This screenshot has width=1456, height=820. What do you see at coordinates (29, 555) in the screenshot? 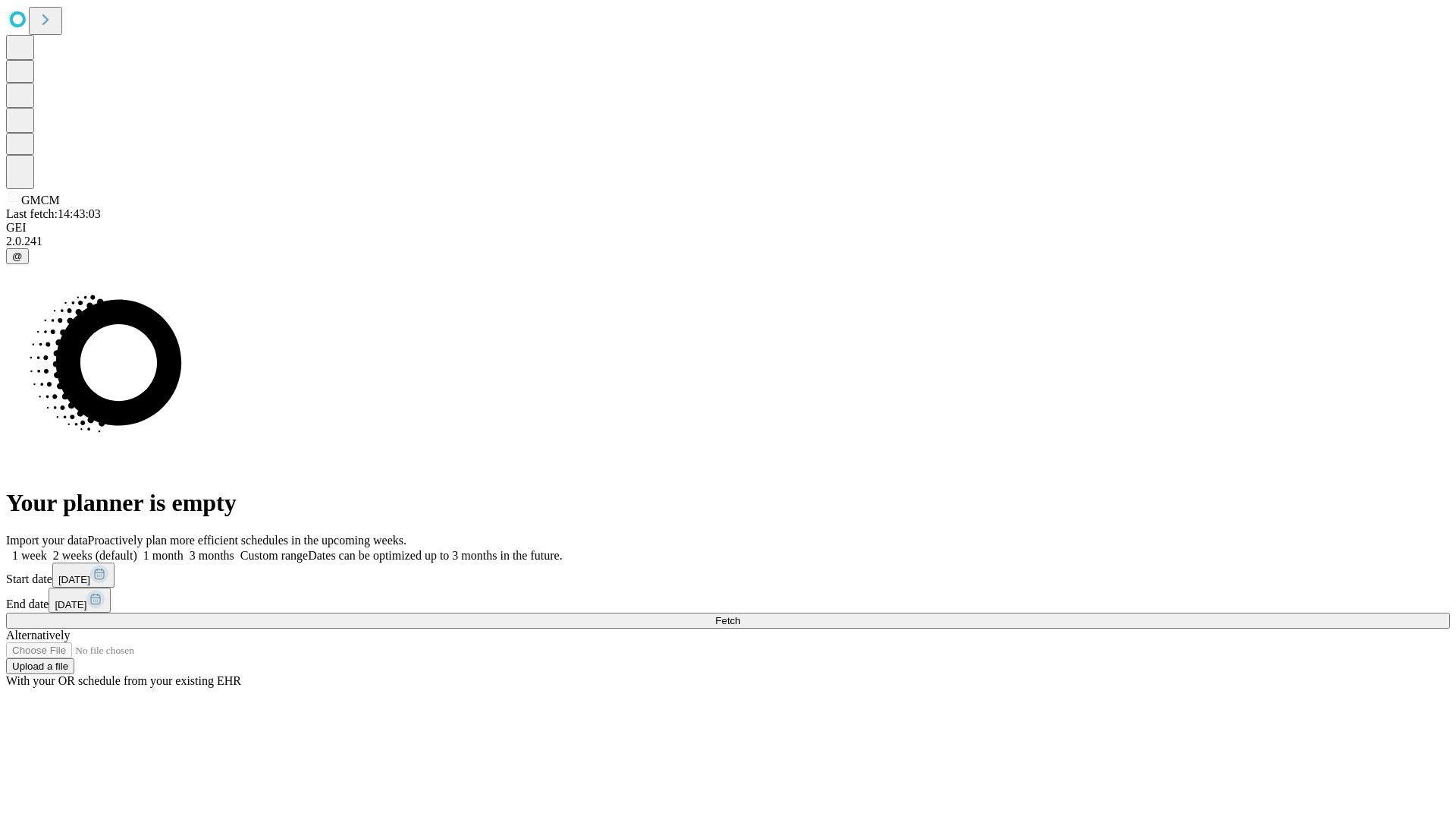
I see `span: 1 week` at bounding box center [29, 555].